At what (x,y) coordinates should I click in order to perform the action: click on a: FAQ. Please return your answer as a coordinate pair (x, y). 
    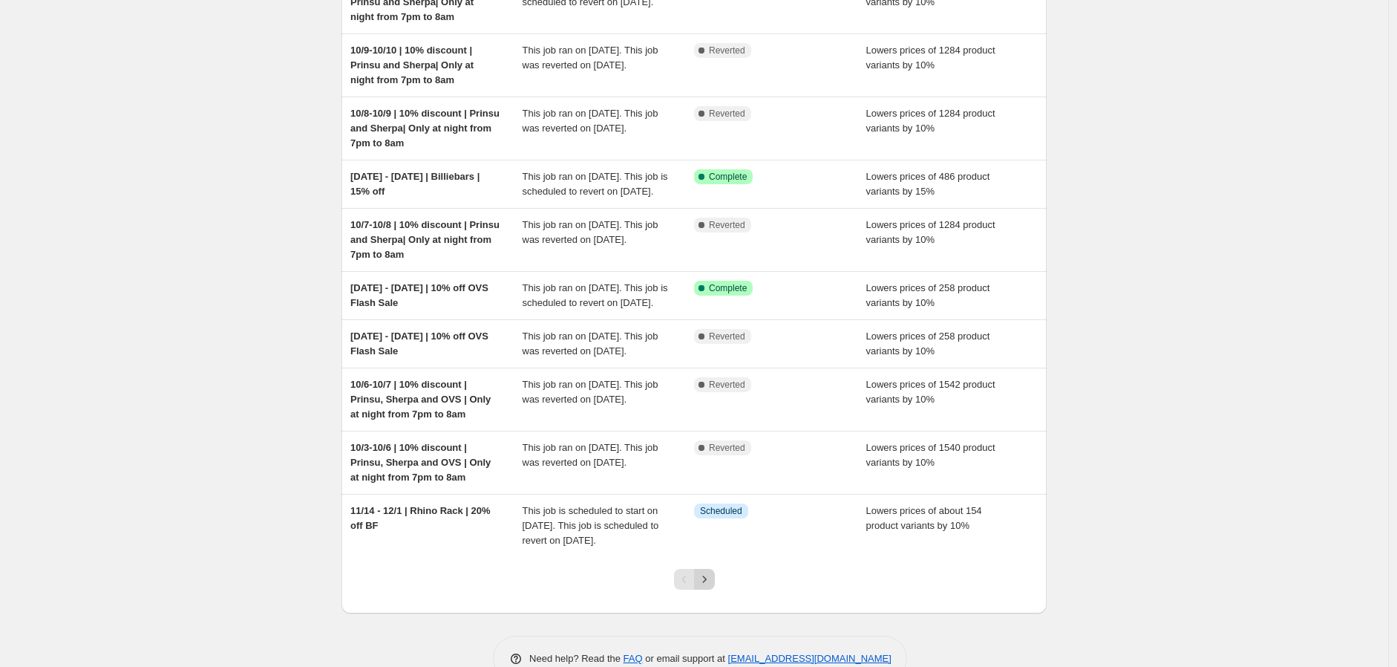
    Looking at the image, I should click on (633, 658).